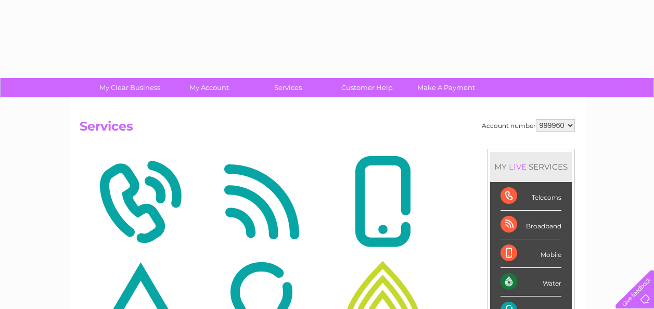 The width and height of the screenshot is (654, 309). Describe the element at coordinates (367, 87) in the screenshot. I see `a: Customer Help` at that location.